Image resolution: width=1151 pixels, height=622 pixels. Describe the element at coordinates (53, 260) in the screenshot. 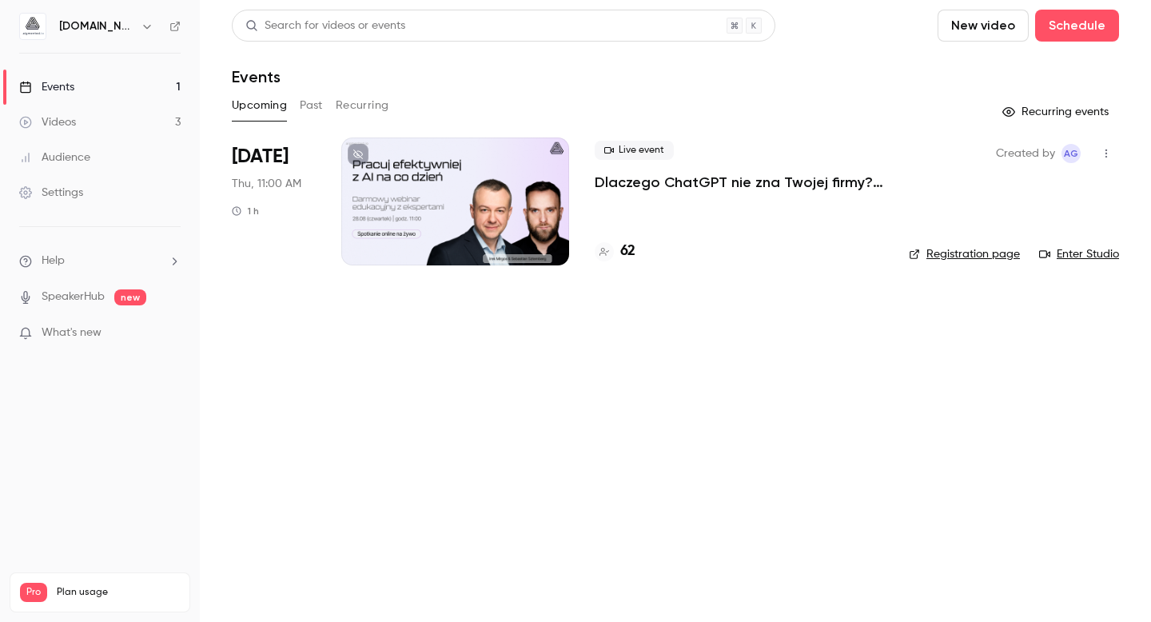

I see `span: Help` at that location.